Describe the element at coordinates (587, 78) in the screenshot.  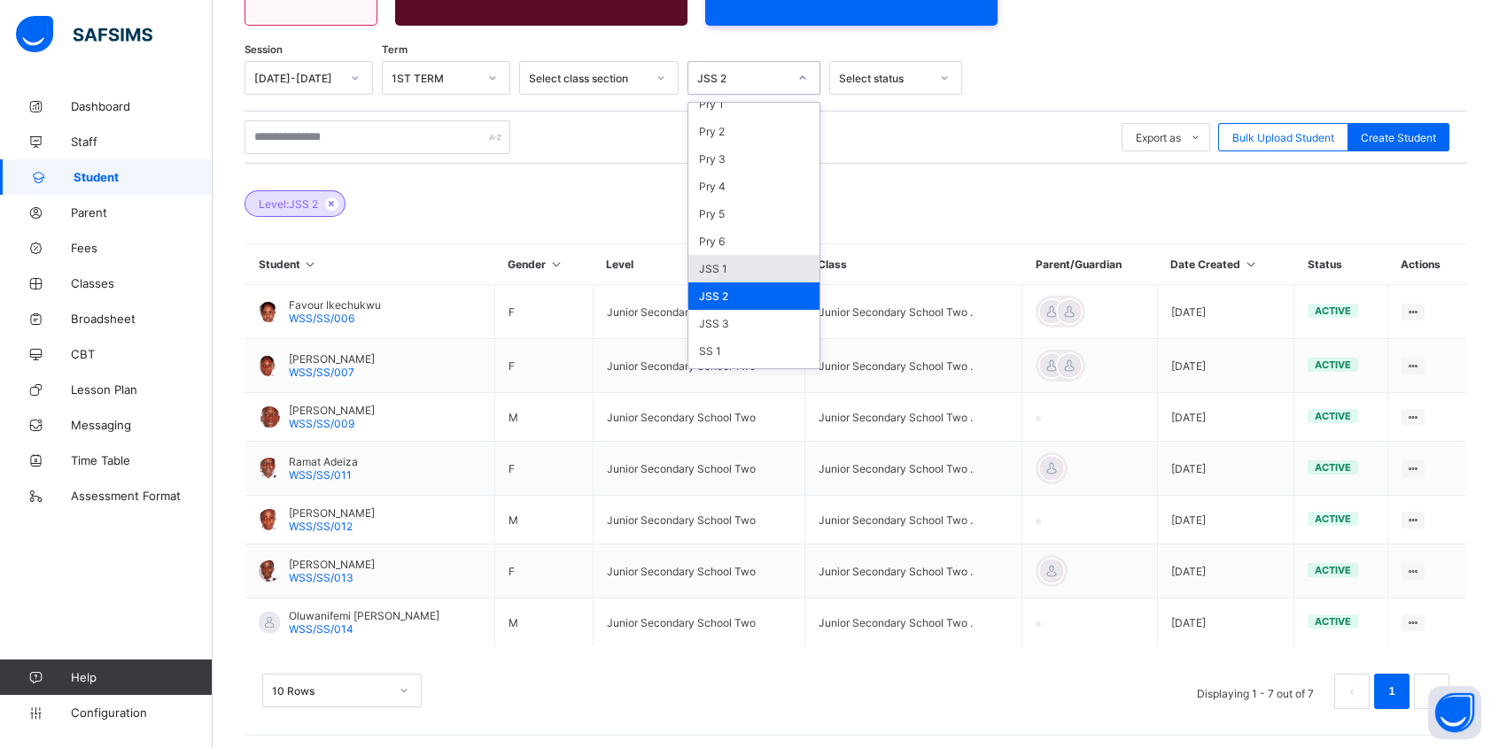
I see `div: Select class section` at that location.